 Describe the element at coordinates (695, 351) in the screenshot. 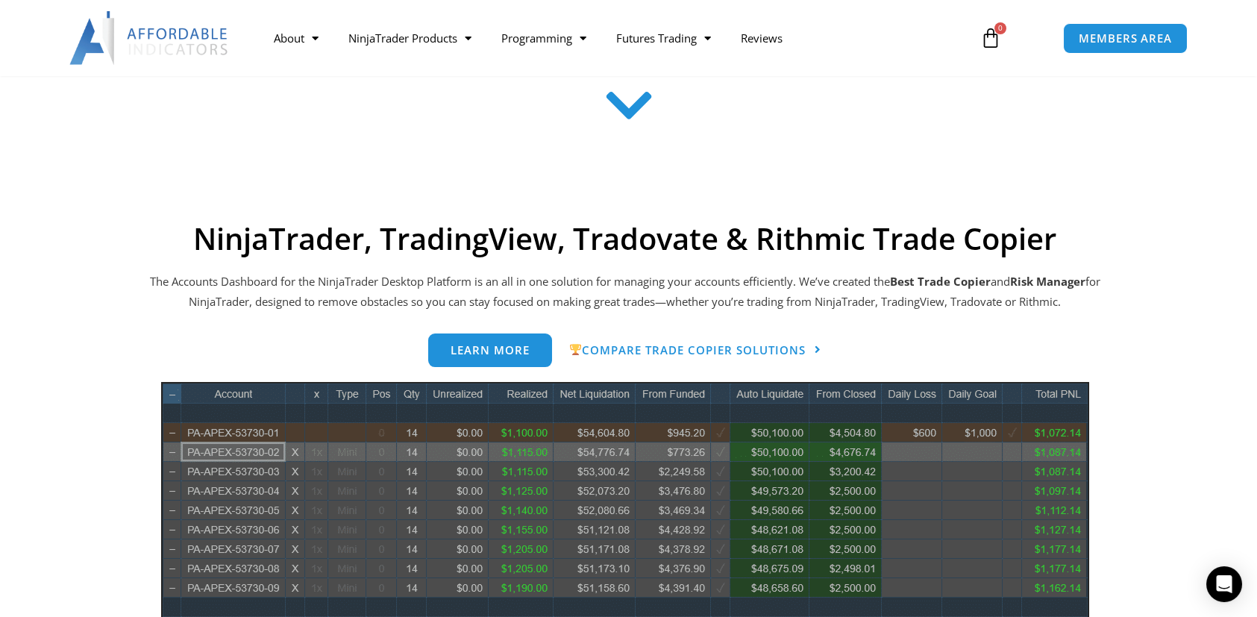

I see `a: 🏆Compare Trade Copier Solutions` at that location.